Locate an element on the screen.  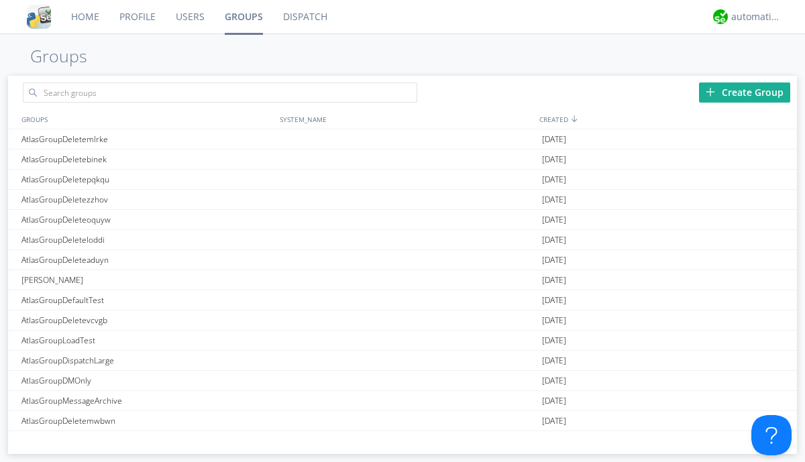
div: AtlasGroupDeletevcvgb is located at coordinates (147, 320).